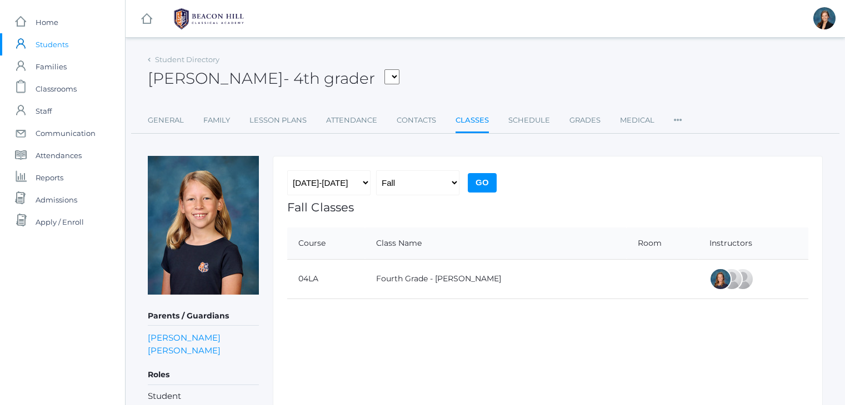  I want to click on span: Communication, so click(66, 133).